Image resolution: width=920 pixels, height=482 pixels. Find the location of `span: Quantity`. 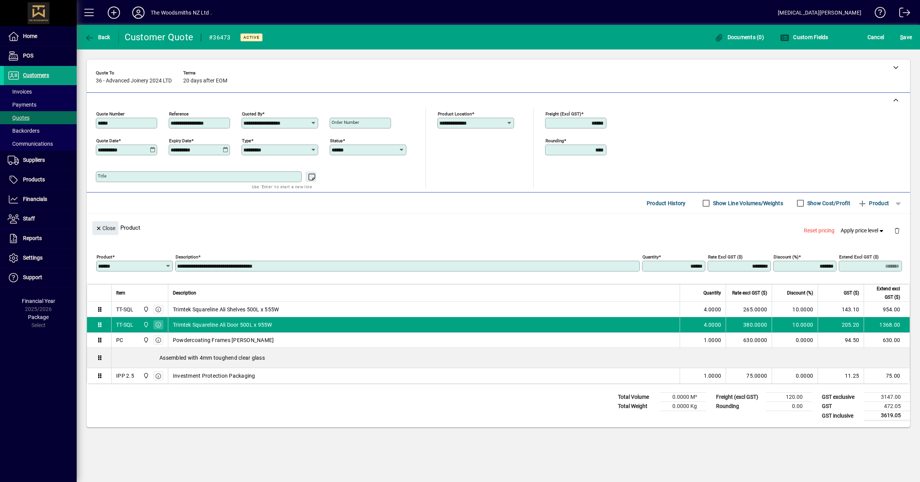

span: Quantity is located at coordinates (712, 293).